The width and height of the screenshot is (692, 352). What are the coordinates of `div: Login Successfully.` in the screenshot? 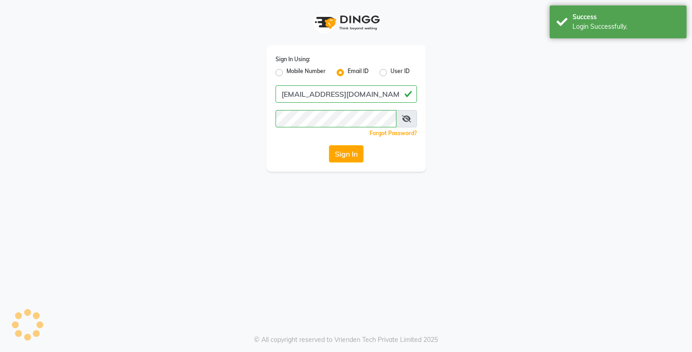 It's located at (626, 26).